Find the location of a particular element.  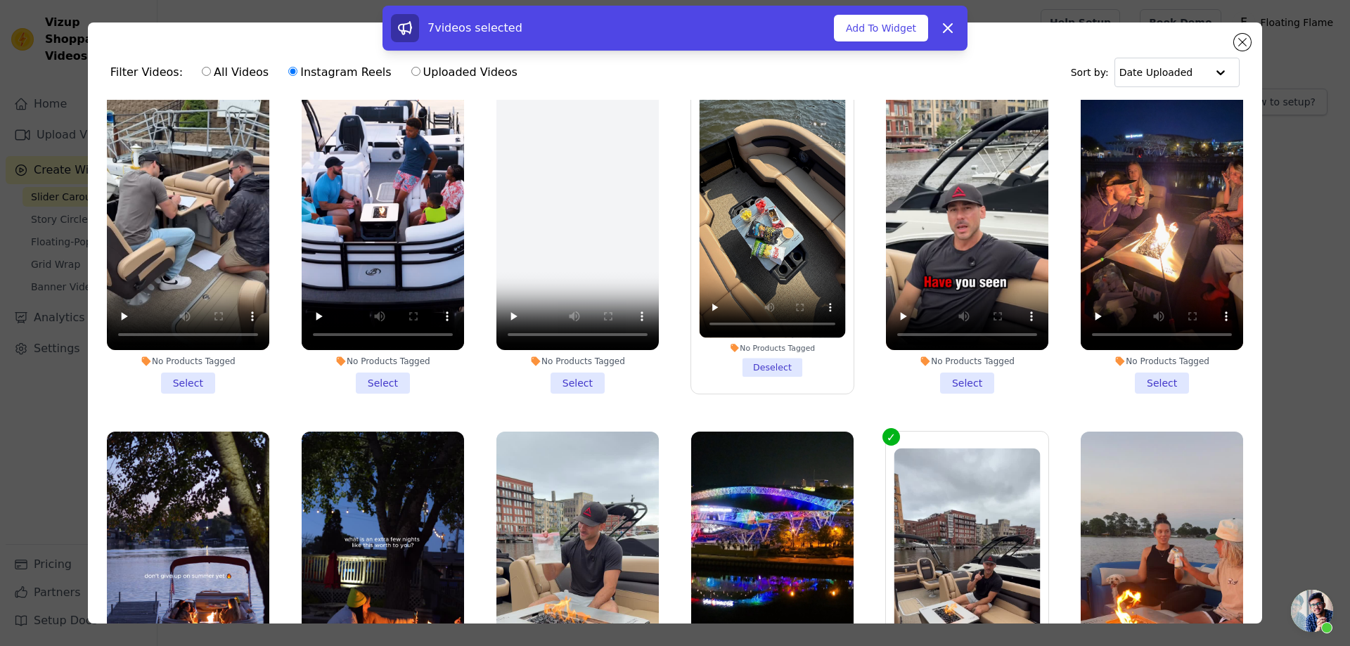

label: Instagram Reels is located at coordinates (340, 72).